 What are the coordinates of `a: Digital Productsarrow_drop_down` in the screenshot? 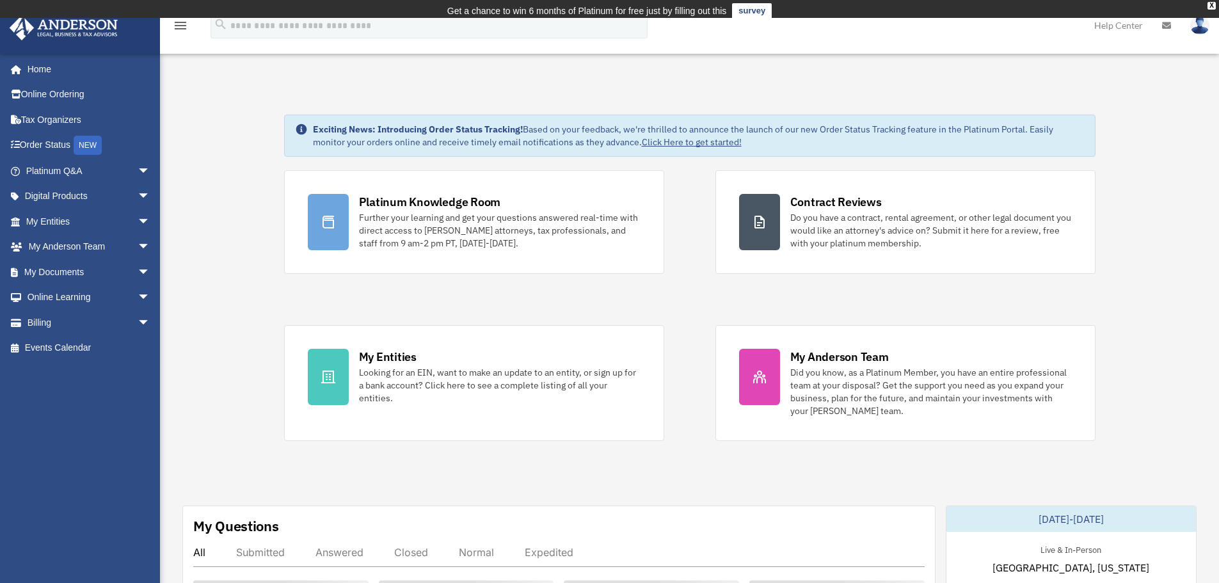 It's located at (89, 196).